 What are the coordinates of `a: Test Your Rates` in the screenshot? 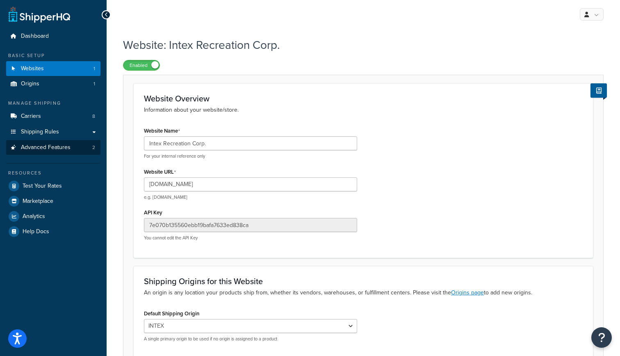 It's located at (53, 186).